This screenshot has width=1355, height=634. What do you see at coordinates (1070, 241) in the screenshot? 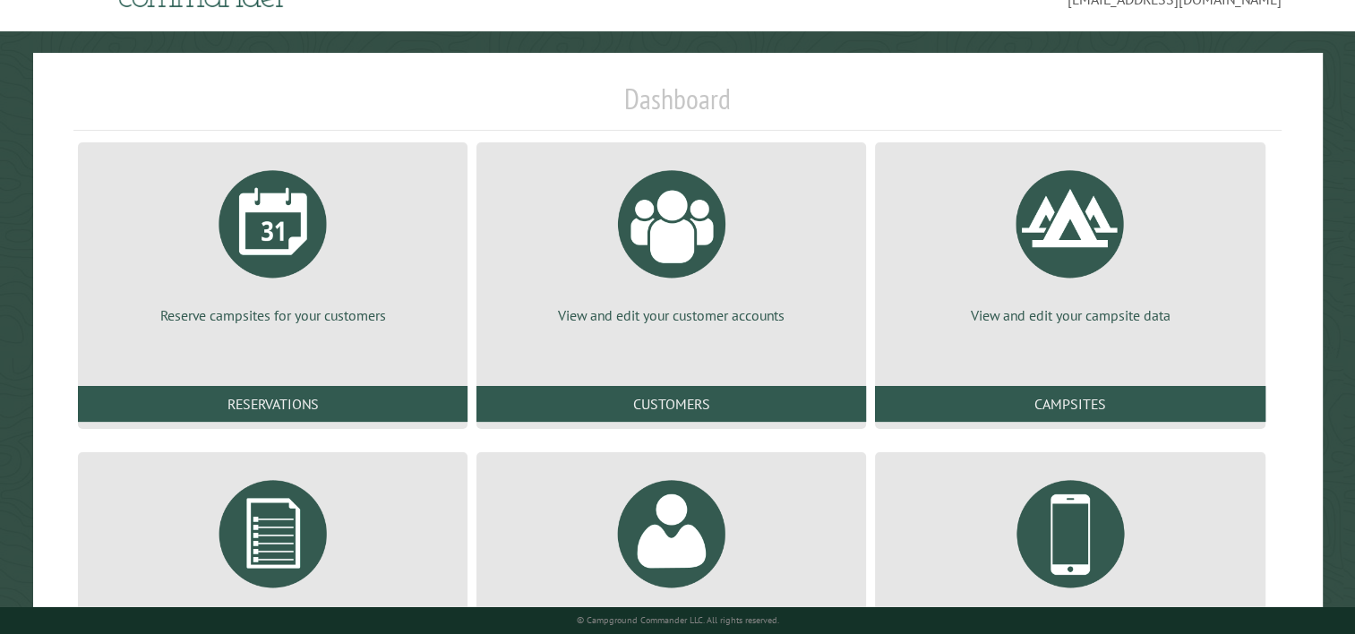
I see `a: View and edit your campsite data` at bounding box center [1070, 241].